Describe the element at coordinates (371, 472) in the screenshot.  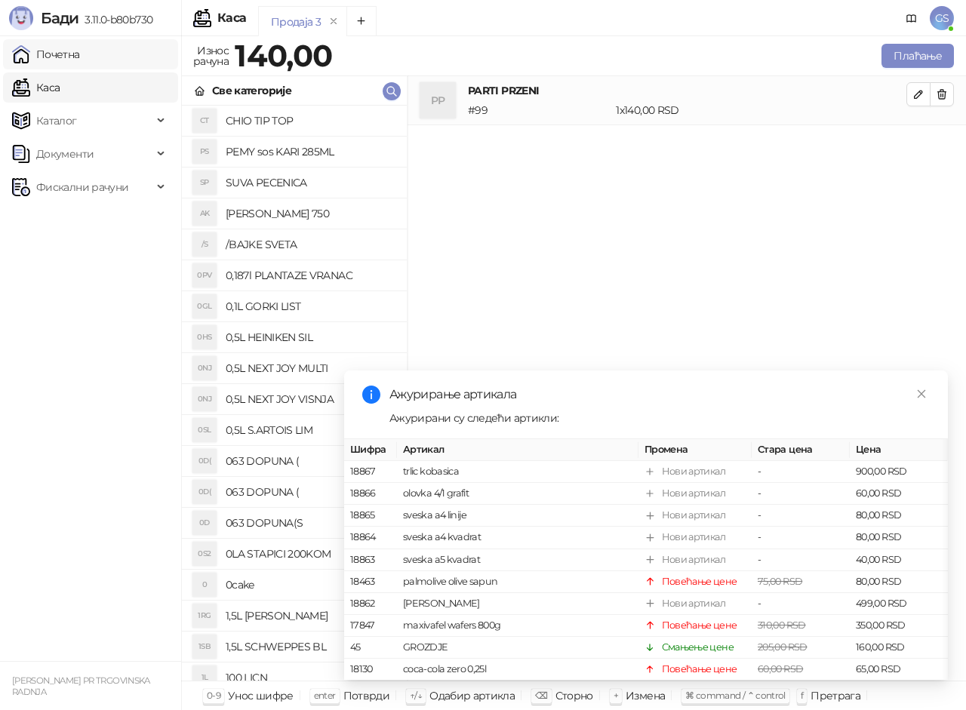
I see `td: 18867` at that location.